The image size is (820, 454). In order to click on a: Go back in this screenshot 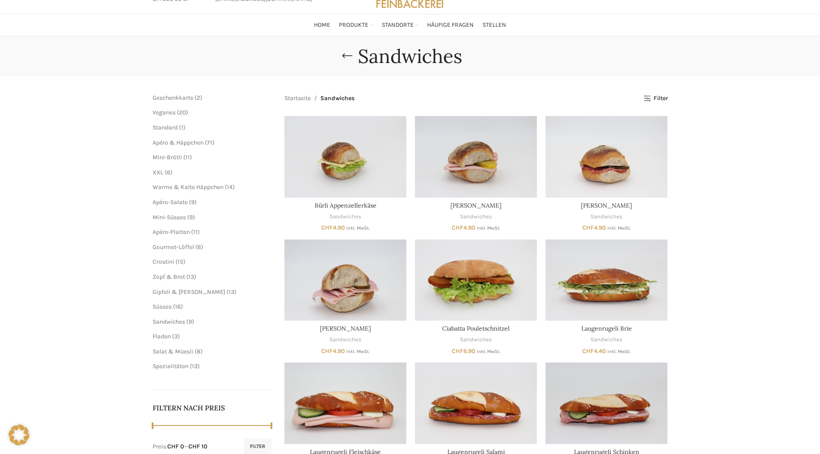, I will do `click(347, 56)`.